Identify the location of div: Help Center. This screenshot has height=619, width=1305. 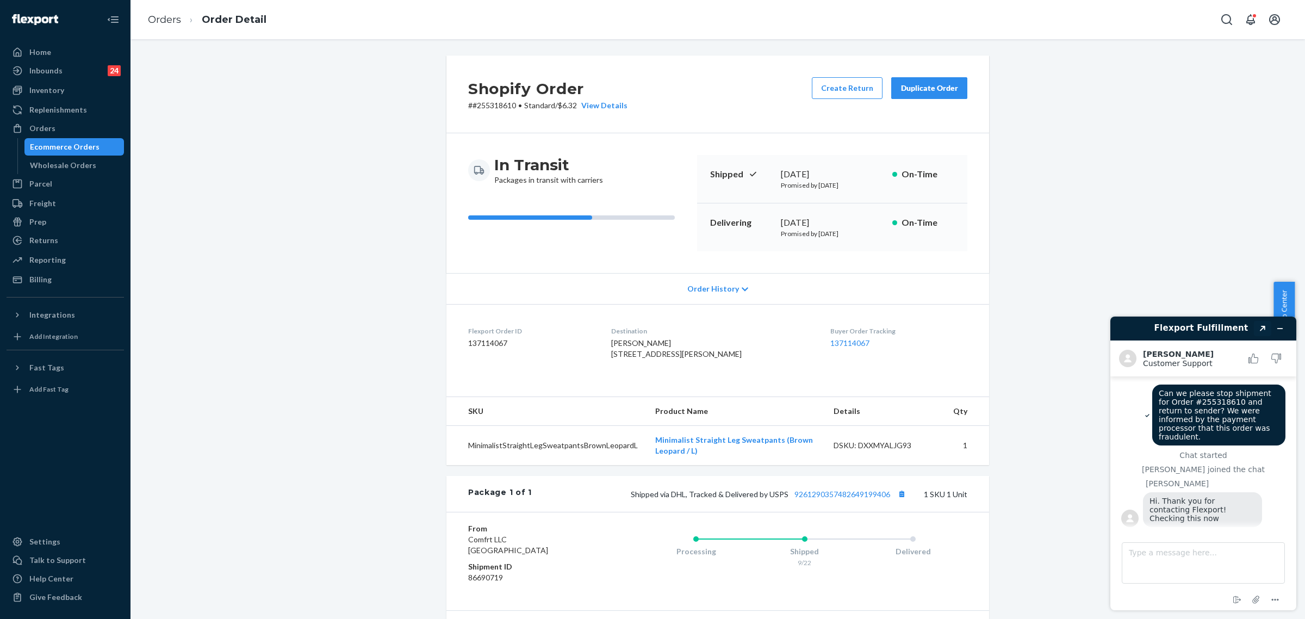
(51, 579).